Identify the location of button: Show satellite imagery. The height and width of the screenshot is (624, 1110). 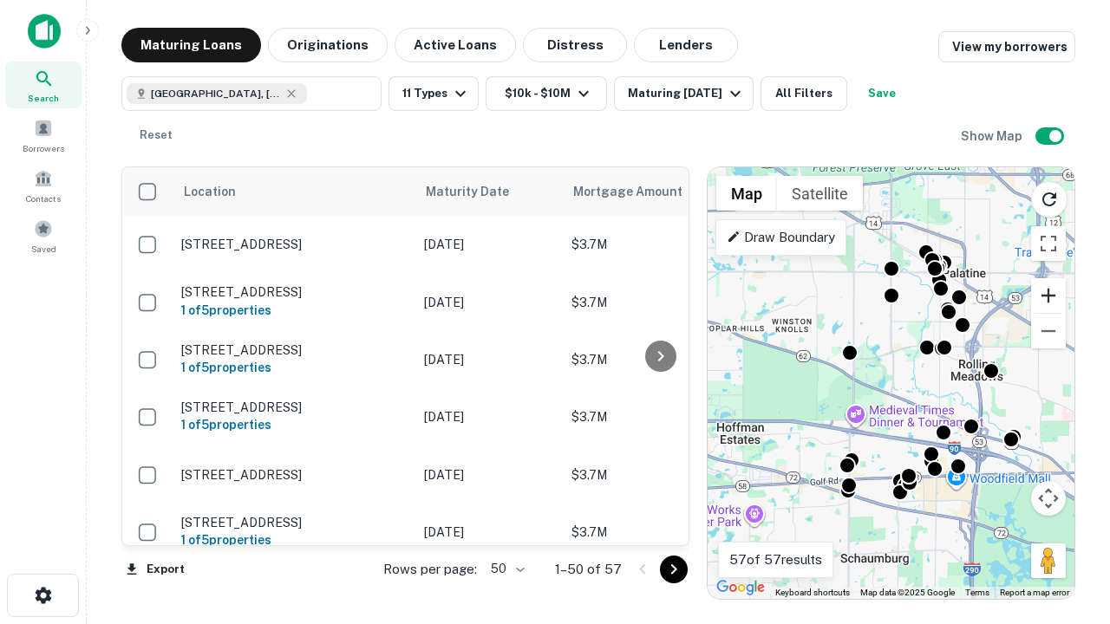
(819, 193).